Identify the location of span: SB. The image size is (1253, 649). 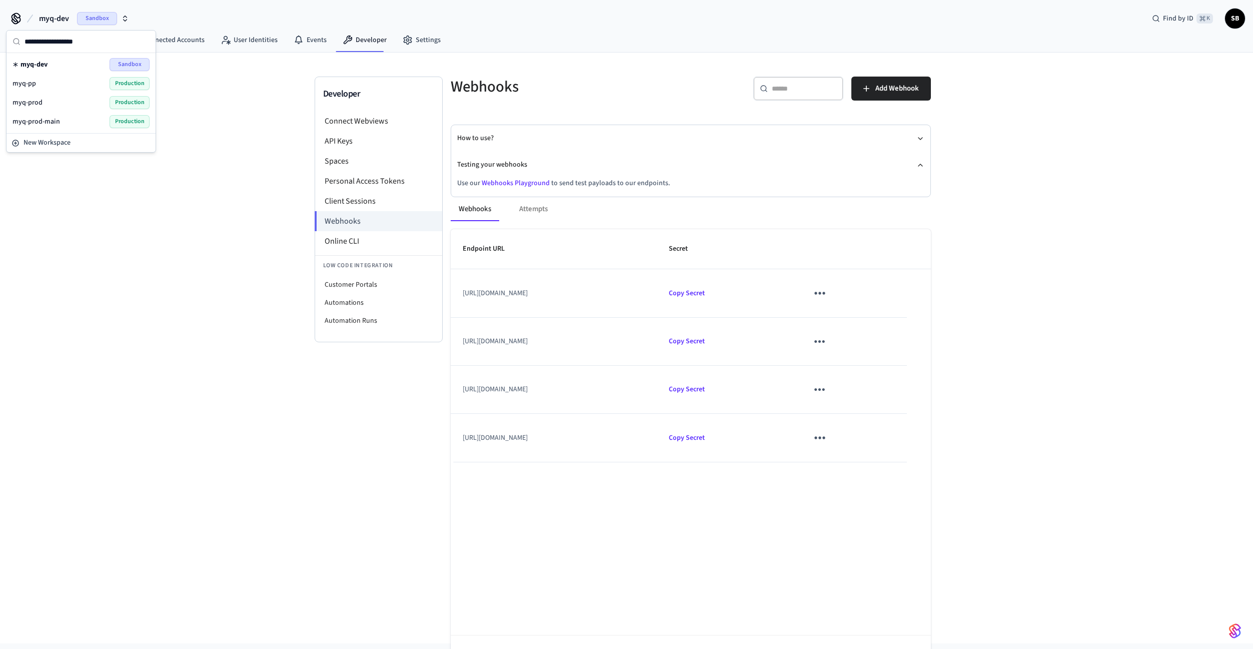
(1235, 19).